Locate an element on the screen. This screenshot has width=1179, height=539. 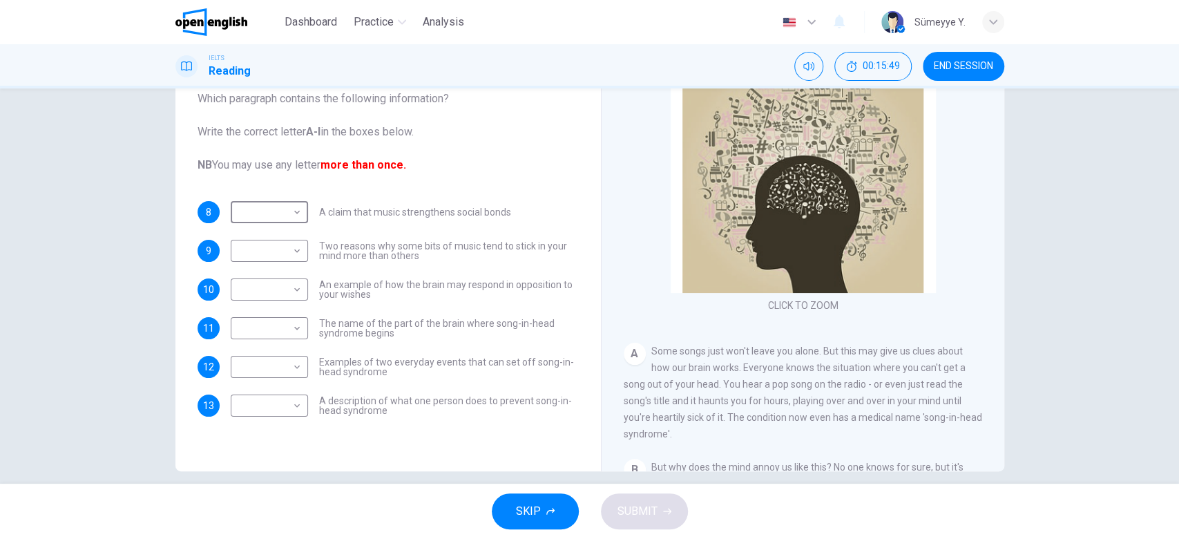
h1: Reading is located at coordinates (229, 71).